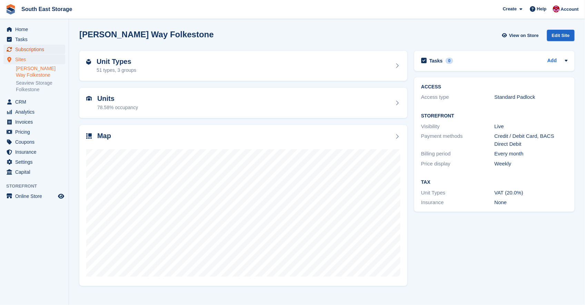 This screenshot has width=585, height=305. What do you see at coordinates (89, 98) in the screenshot?
I see `img: unit-icn-7be61d7bf1b0ce9d3e12c5938cc71ed9869f7b940bace4675aadf7bd6d80202e.svg` at bounding box center [89, 98].